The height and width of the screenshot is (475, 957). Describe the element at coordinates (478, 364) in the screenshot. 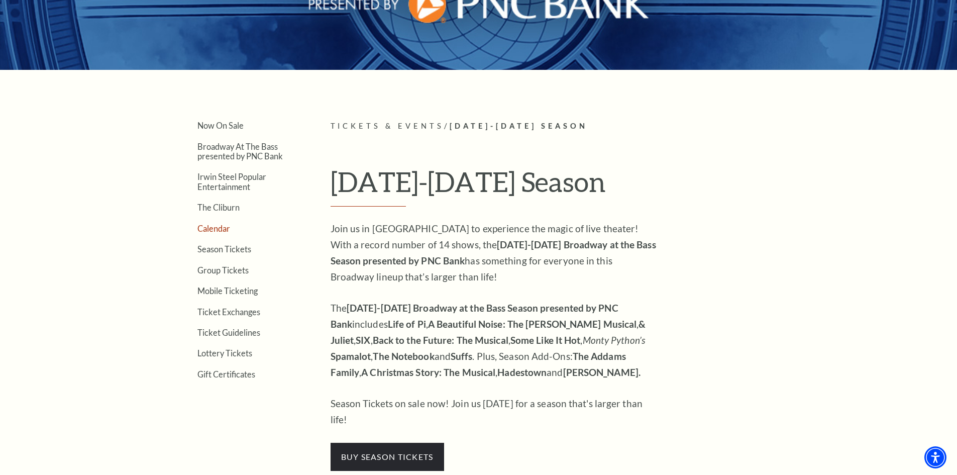

I see `strong: The Addams Family` at that location.